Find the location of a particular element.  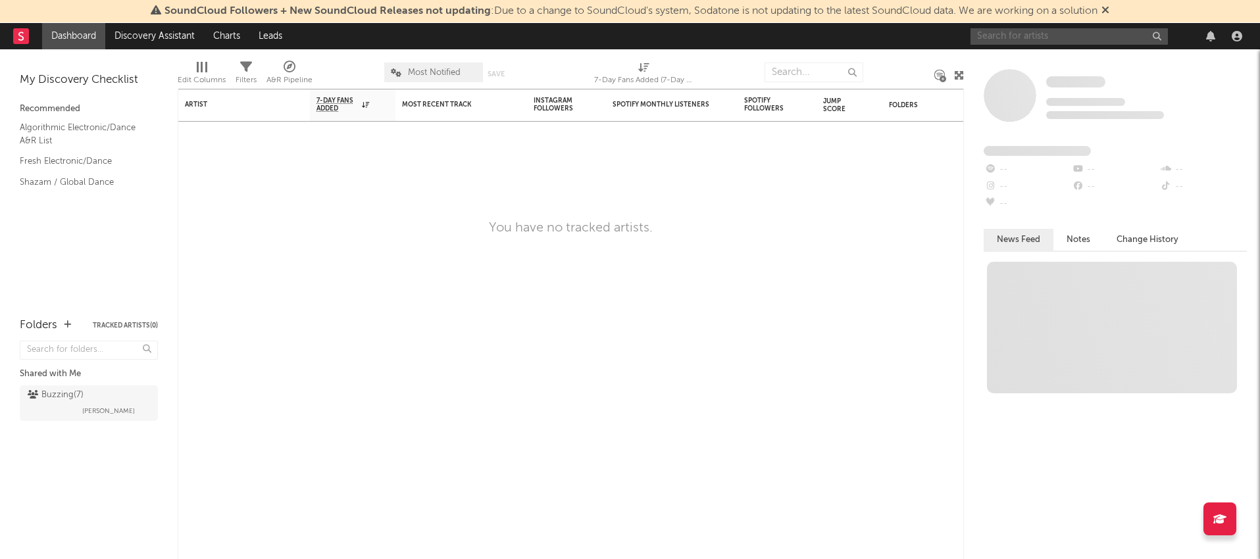

div: Most Recent Track is located at coordinates (451, 105).